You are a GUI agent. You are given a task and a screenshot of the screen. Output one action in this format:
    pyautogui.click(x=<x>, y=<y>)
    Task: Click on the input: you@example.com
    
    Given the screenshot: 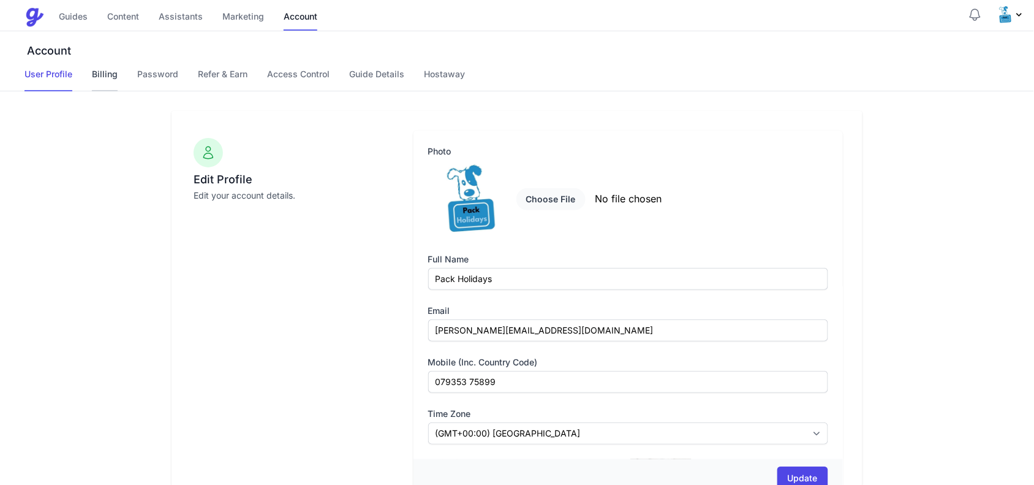 What is the action you would take?
    pyautogui.click(x=628, y=330)
    